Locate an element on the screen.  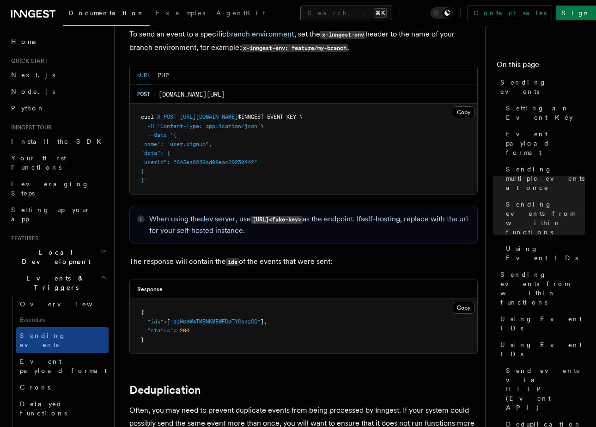
span: "ids" is located at coordinates (155, 321).